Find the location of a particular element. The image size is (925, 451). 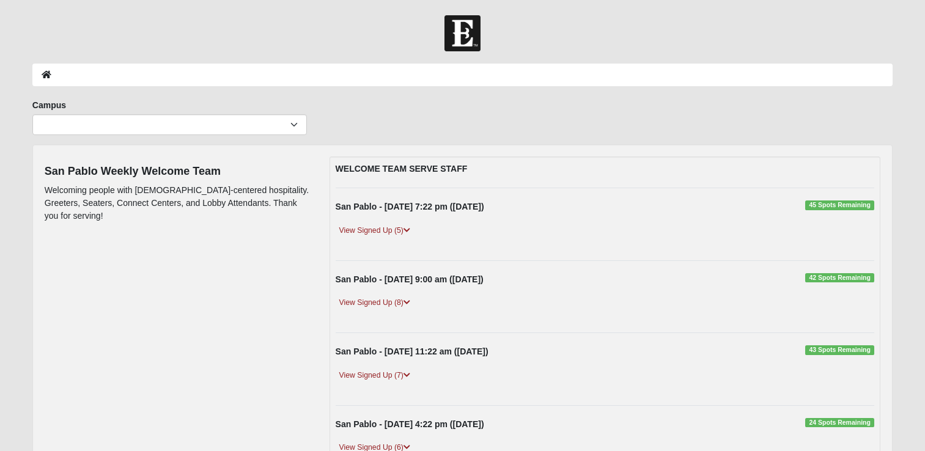

span: 45 Spots Remaining is located at coordinates (839, 205).